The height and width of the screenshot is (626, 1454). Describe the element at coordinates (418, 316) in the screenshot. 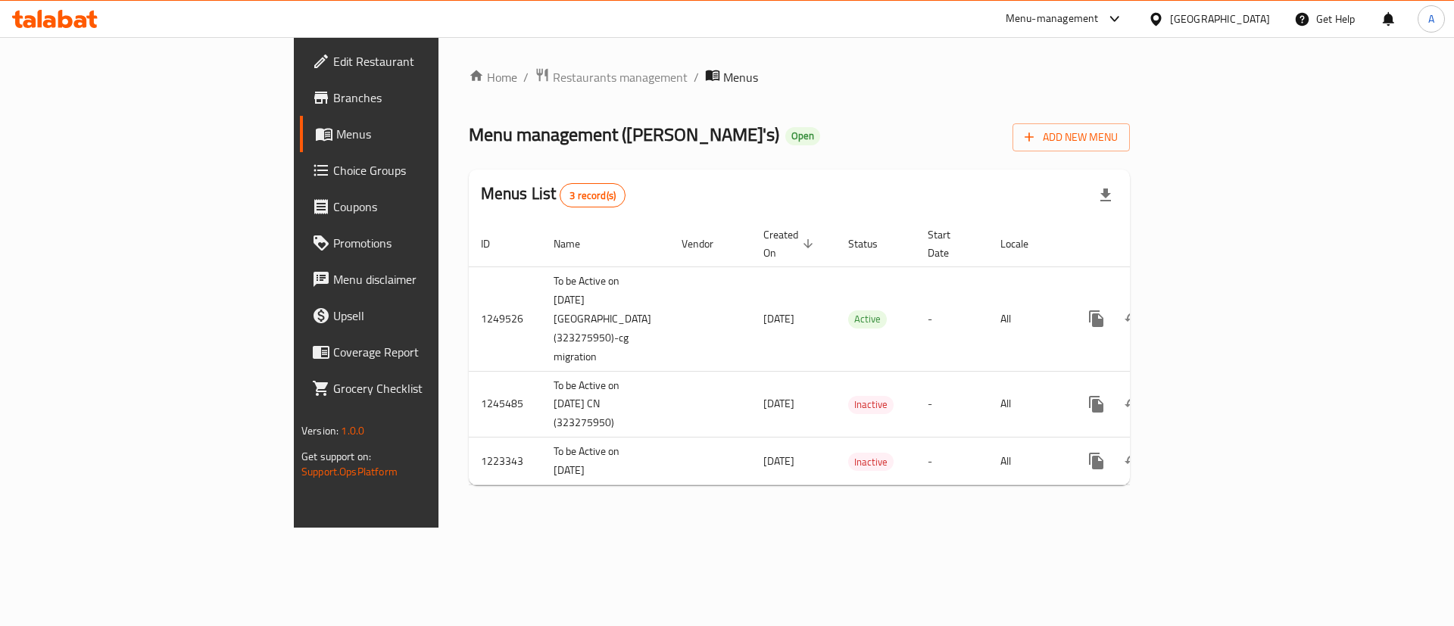

I see `a: Upsell` at that location.